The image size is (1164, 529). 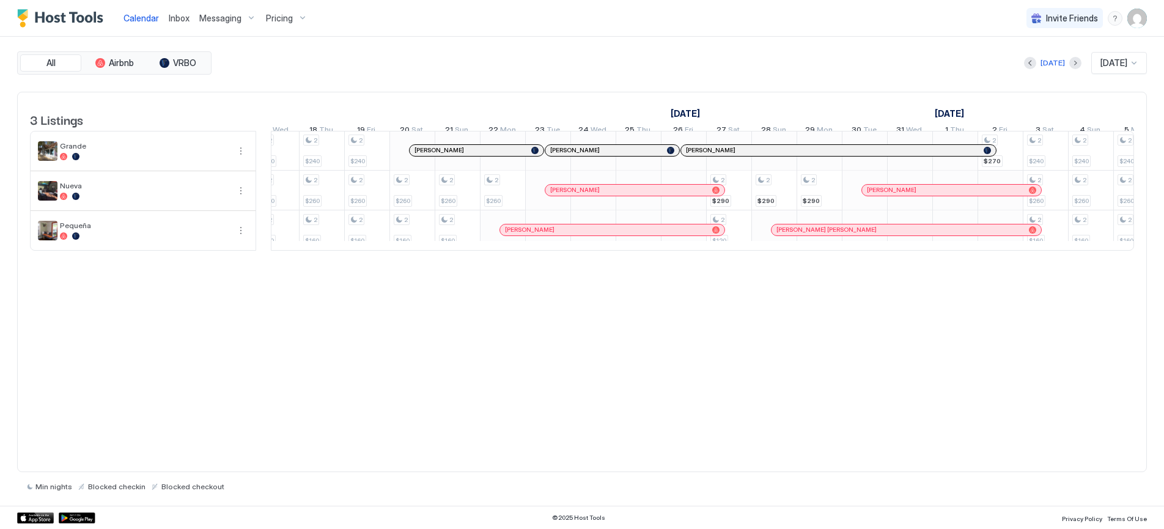 I want to click on a: Terms Of Use, so click(x=1127, y=517).